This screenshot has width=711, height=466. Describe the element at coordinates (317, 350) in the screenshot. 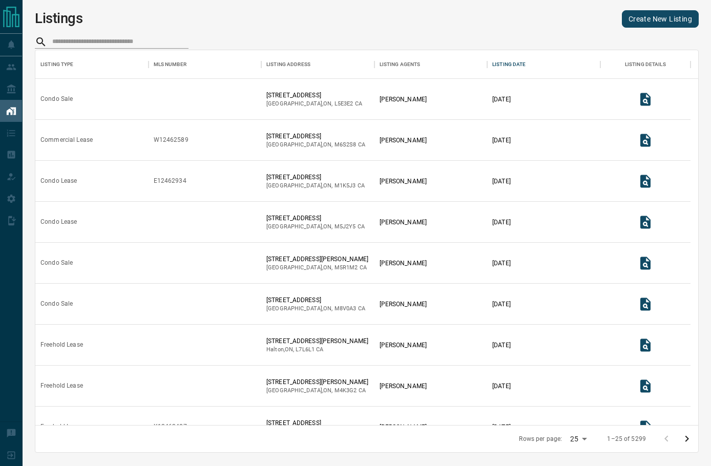

I see `p: Halton , ON , CA` at that location.